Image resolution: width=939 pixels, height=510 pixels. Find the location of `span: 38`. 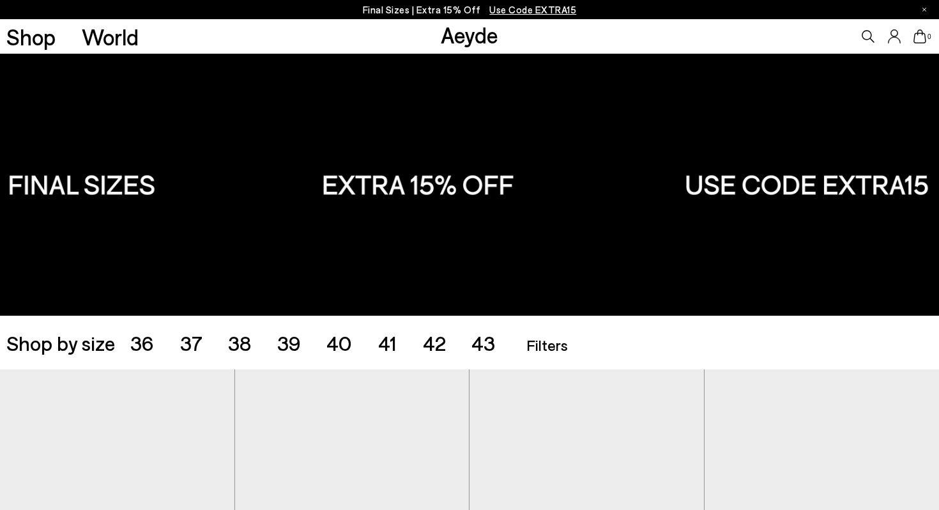

span: 38 is located at coordinates (240, 343).